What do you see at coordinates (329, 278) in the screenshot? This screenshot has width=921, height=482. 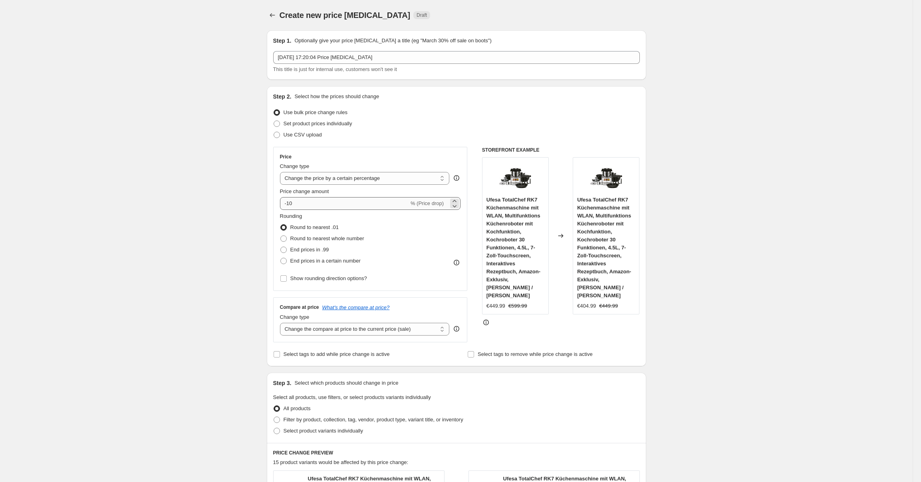 I see `span: Show rounding direction options?` at bounding box center [329, 278].